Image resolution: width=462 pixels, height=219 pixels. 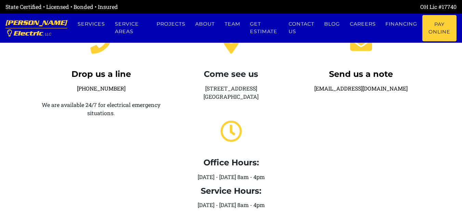 What do you see at coordinates (91, 24) in the screenshot?
I see `a: Services` at bounding box center [91, 24].